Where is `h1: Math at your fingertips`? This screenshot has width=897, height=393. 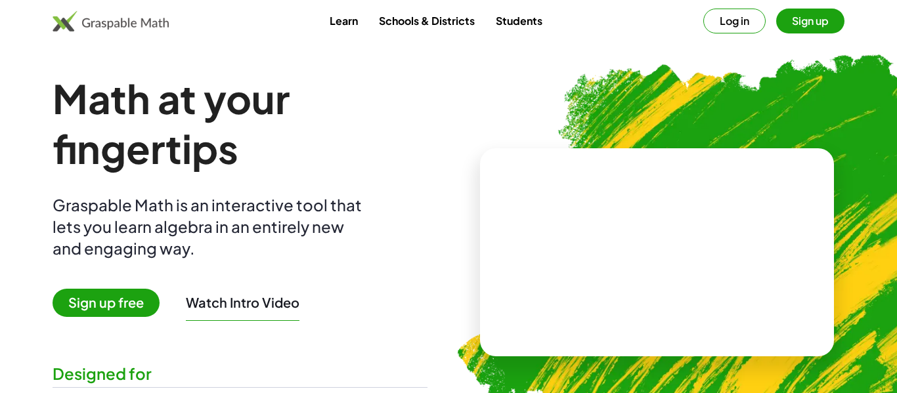
h1: Math at your fingertips is located at coordinates (240, 123).